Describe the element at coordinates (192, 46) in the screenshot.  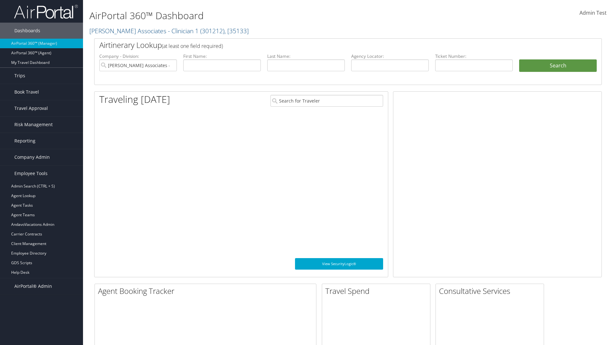
I see `span: (at least one field required)` at that location.